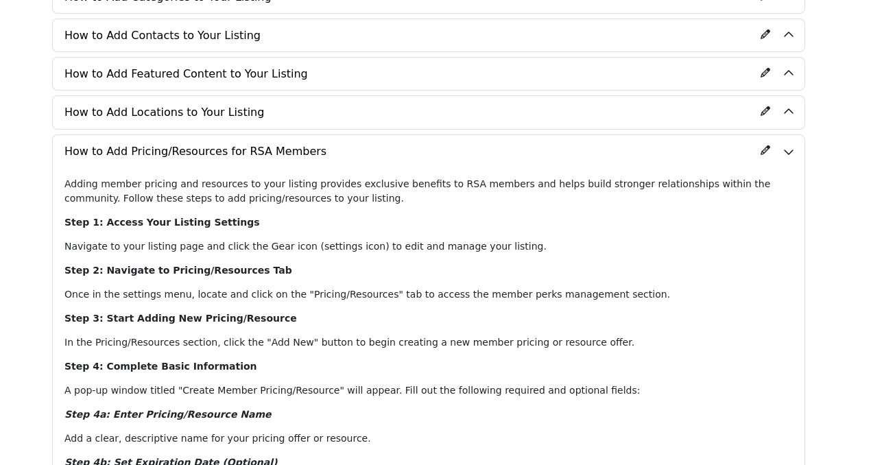 The width and height of the screenshot is (871, 465). What do you see at coordinates (418, 112) in the screenshot?
I see `button: How to Add Locations to Your Listing` at bounding box center [418, 112].